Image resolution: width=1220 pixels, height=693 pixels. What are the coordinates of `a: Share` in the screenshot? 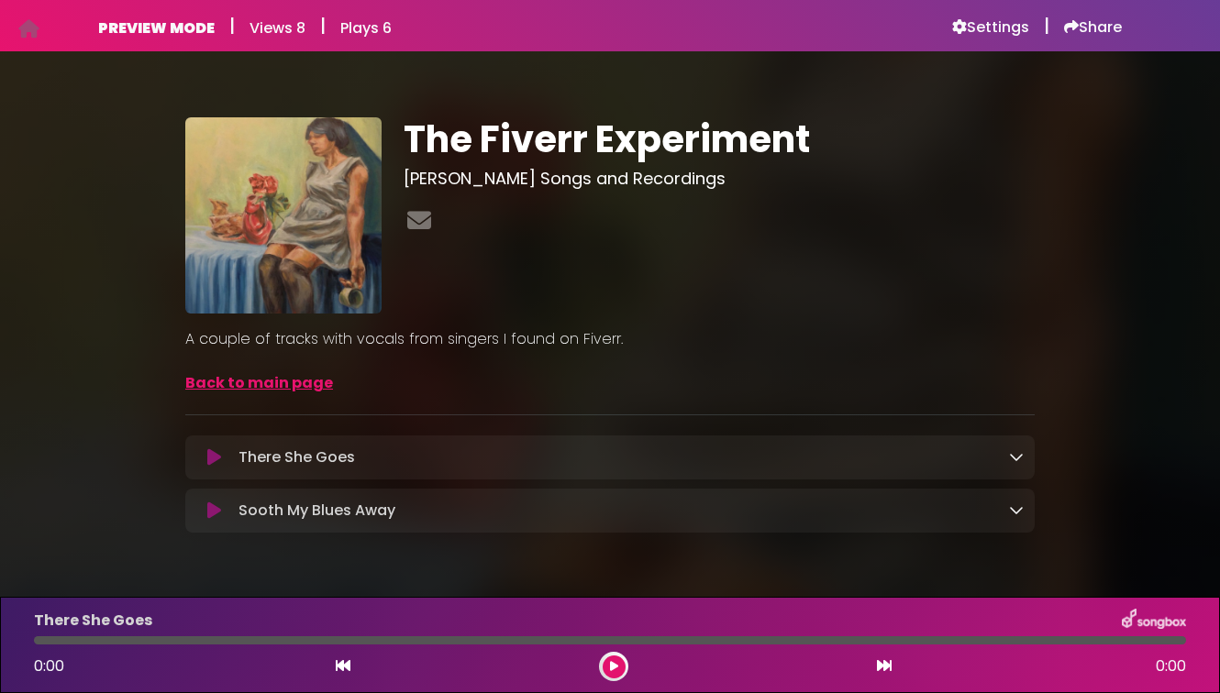 It's located at (1092, 28).